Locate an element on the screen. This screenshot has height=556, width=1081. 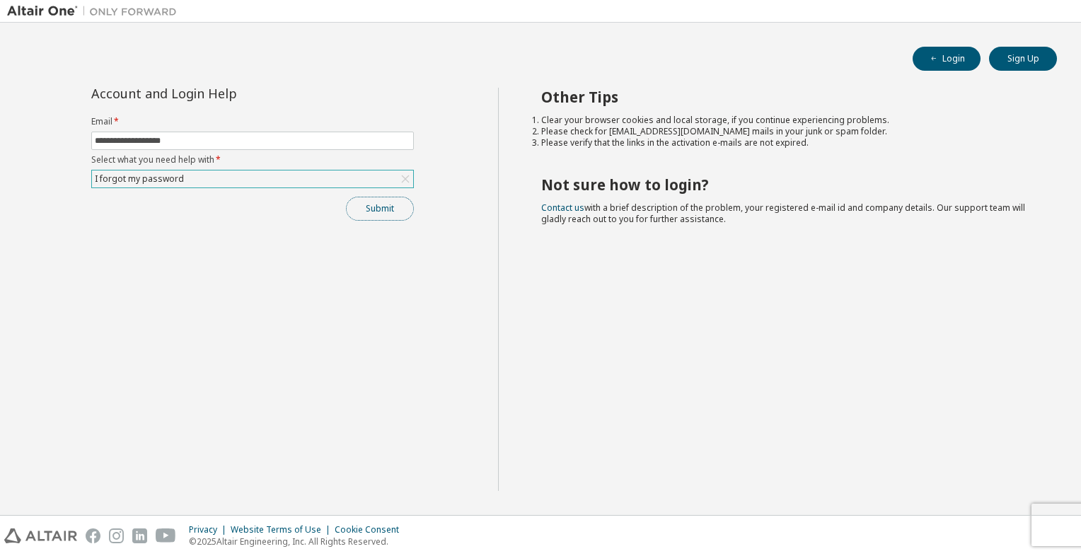
div: Privacy is located at coordinates (209, 530).